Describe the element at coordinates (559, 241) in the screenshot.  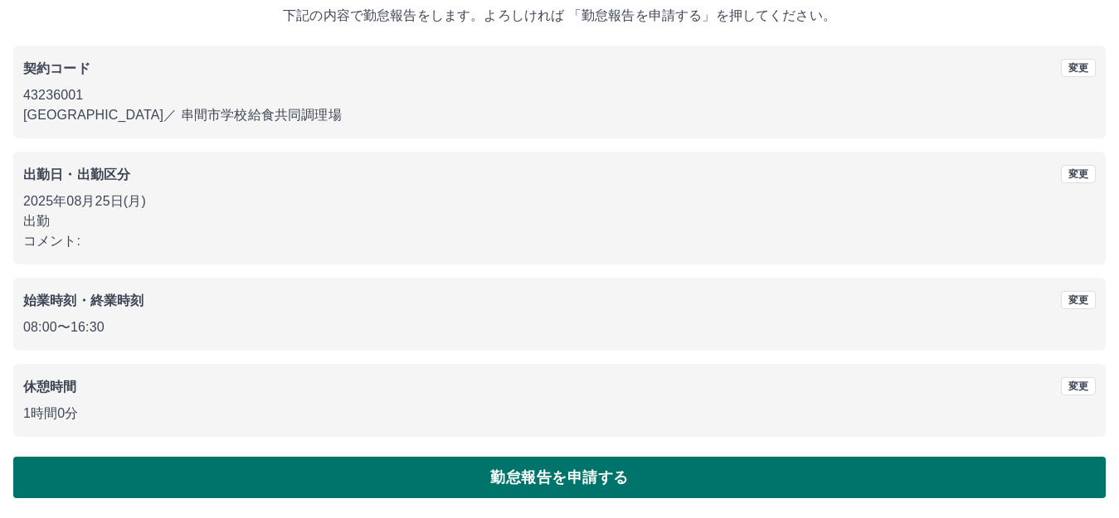
I see `p: コメント:` at that location.